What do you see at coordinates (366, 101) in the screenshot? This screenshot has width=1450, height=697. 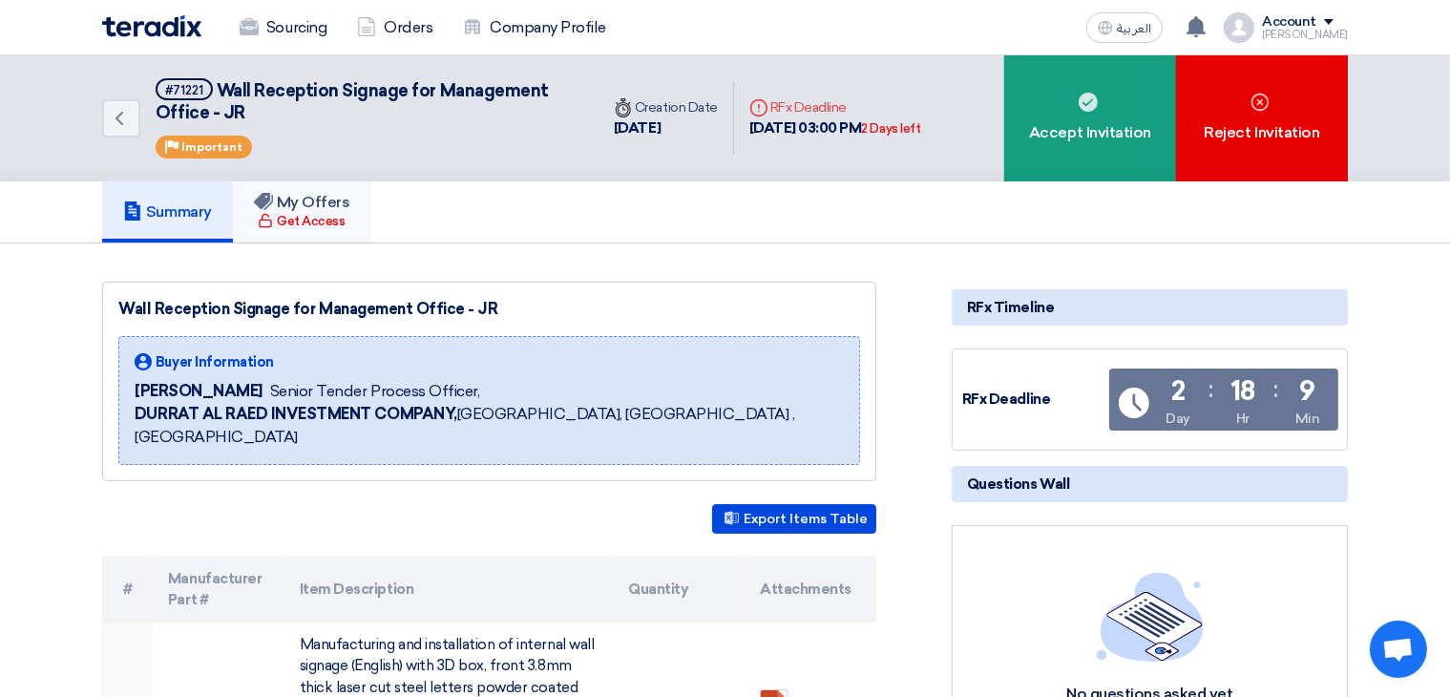 I see `h5: Wall Reception Signage for Management Office - JR` at bounding box center [366, 101].